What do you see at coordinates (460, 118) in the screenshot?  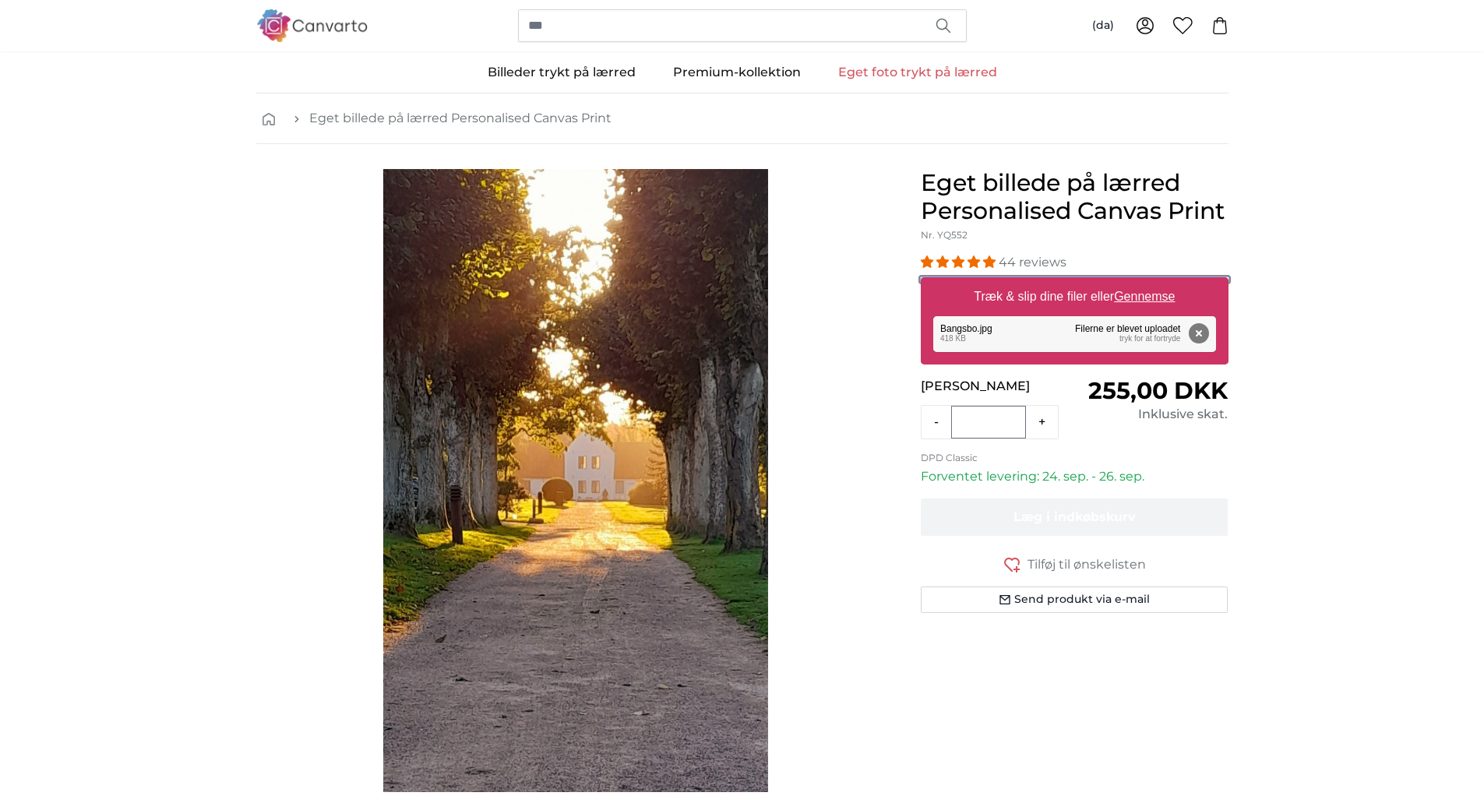 I see `a: Eget billede på lærred Personalised Canvas Print` at bounding box center [460, 118].